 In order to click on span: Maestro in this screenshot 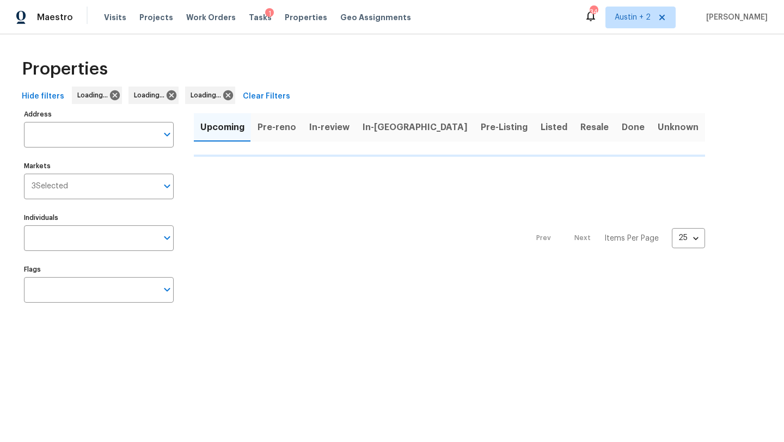, I will do `click(55, 17)`.